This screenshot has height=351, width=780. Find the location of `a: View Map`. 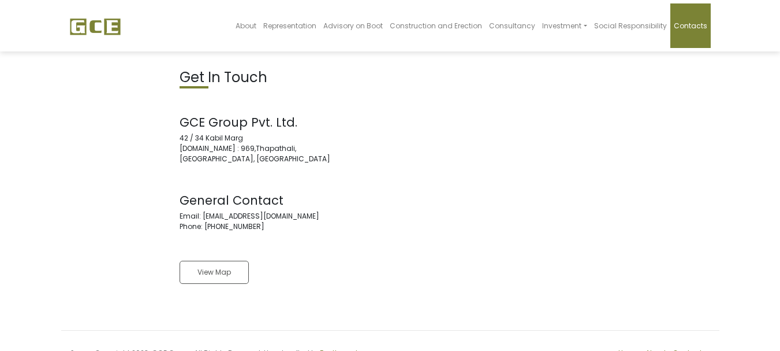

a: View Map is located at coordinates (214, 272).